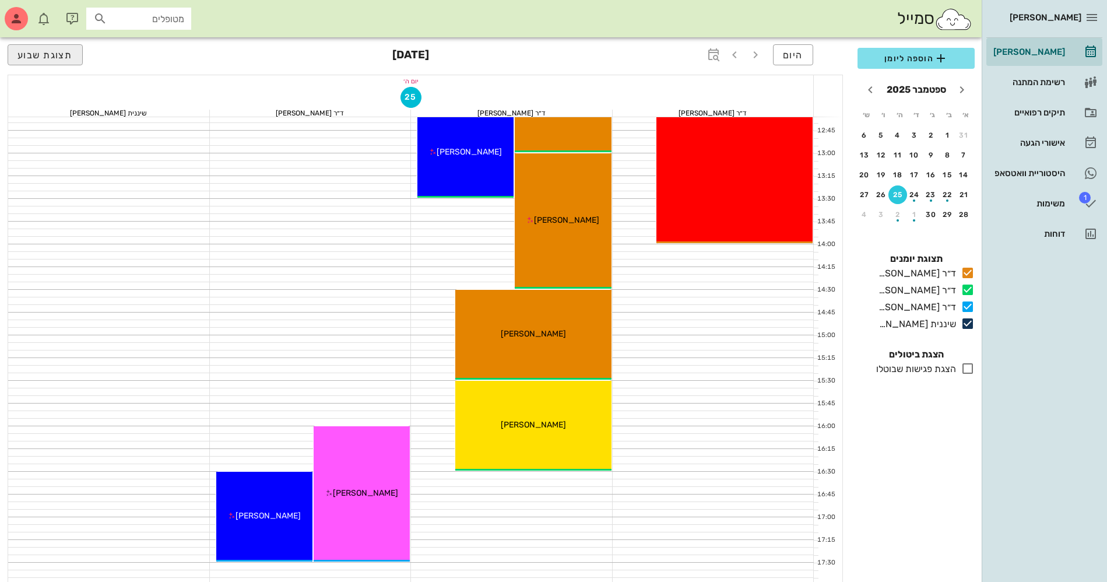  What do you see at coordinates (1044, 113) in the screenshot?
I see `a: תיקים רפואיים` at bounding box center [1044, 113].